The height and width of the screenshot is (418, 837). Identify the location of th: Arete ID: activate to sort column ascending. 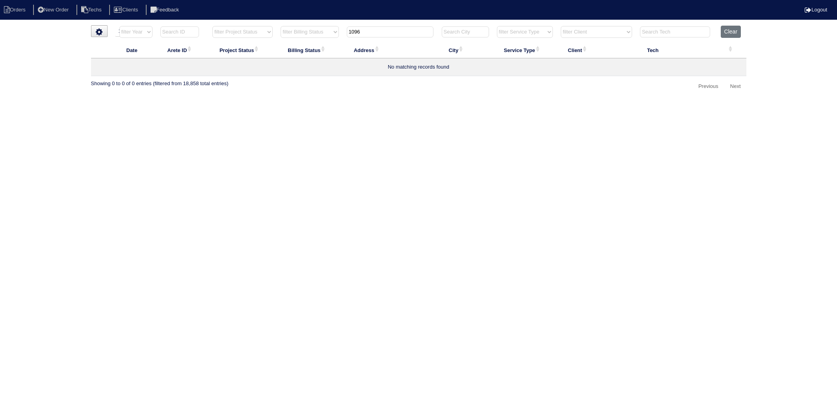
(182, 50).